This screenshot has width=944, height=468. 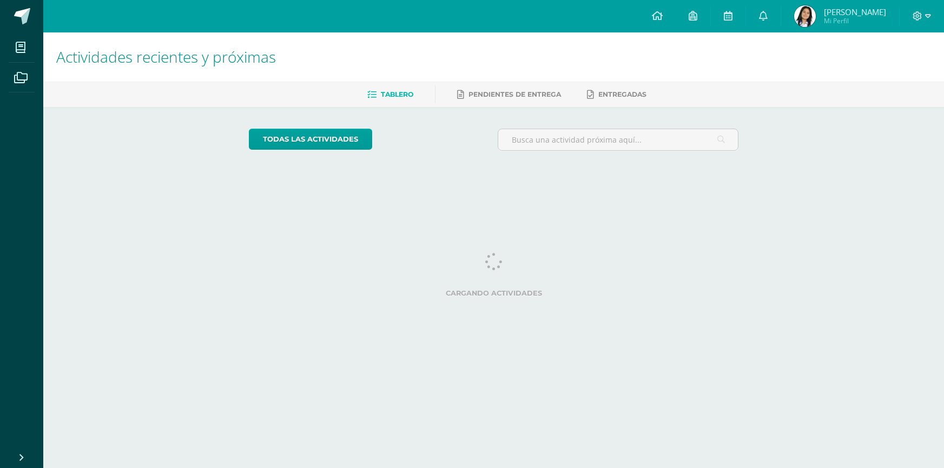 What do you see at coordinates (493, 293) in the screenshot?
I see `label: Cargando actividades` at bounding box center [493, 293].